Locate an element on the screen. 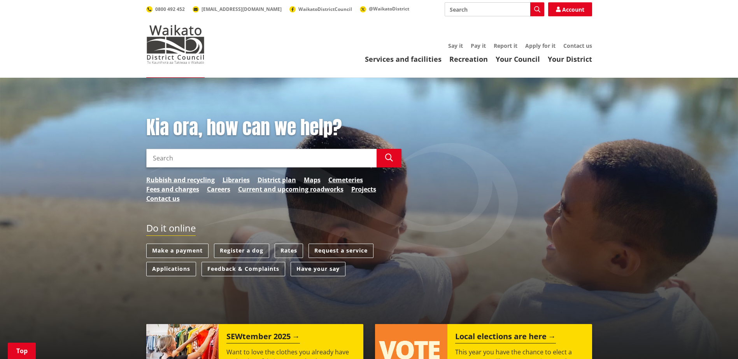 The image size is (738, 359). a: Pay it is located at coordinates (478, 45).